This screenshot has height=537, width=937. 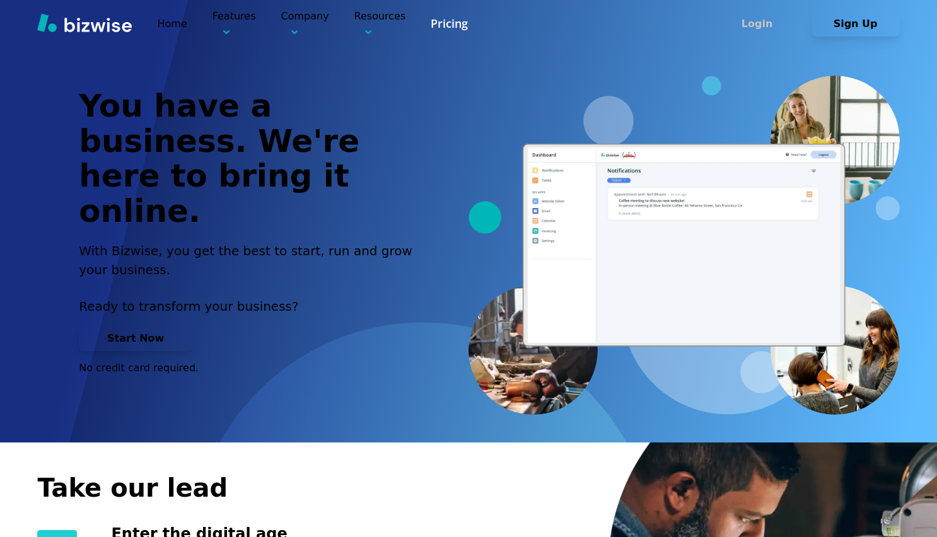 What do you see at coordinates (468, 488) in the screenshot?
I see `h2: Take our lead` at bounding box center [468, 488].